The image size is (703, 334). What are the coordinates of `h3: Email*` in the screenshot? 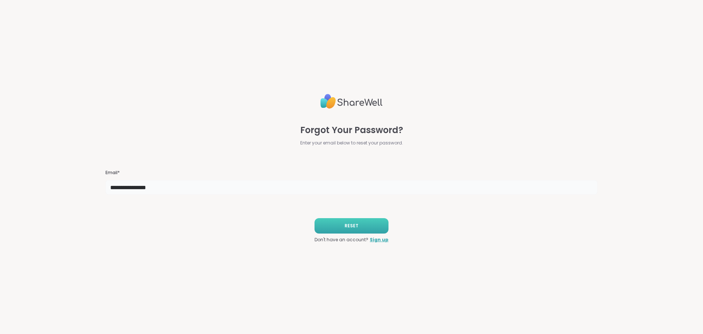 It's located at (352, 173).